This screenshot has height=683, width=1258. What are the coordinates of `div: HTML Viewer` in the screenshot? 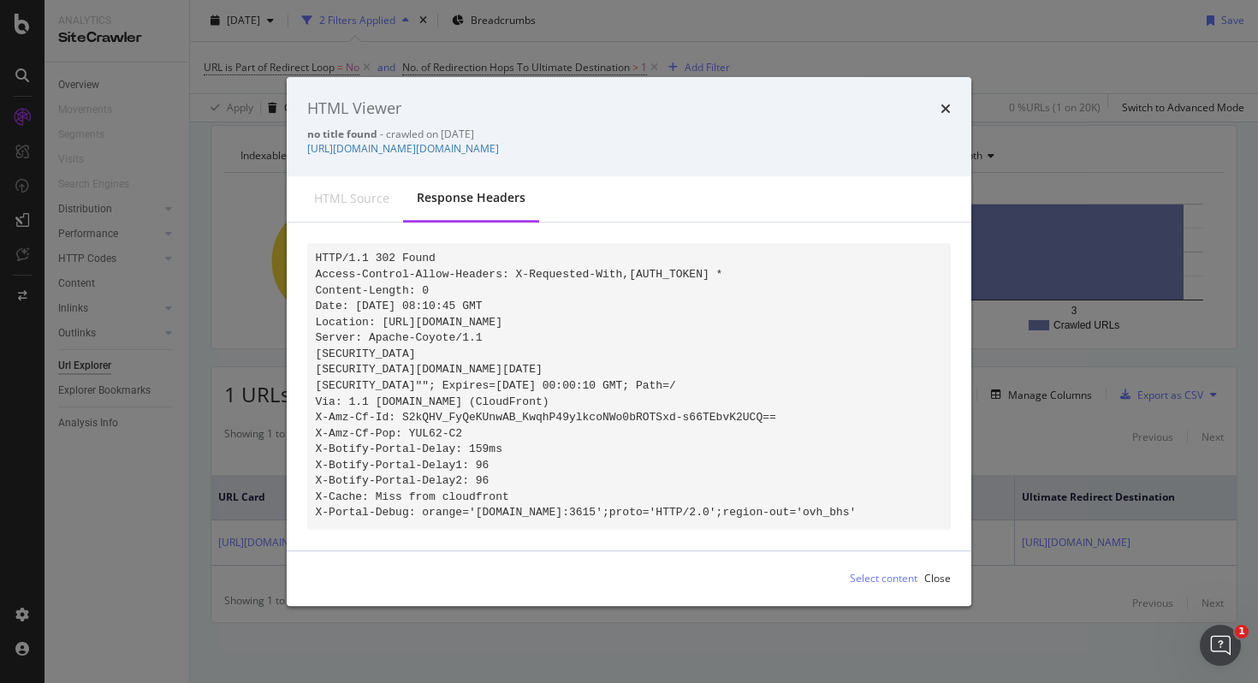 It's located at (354, 109).